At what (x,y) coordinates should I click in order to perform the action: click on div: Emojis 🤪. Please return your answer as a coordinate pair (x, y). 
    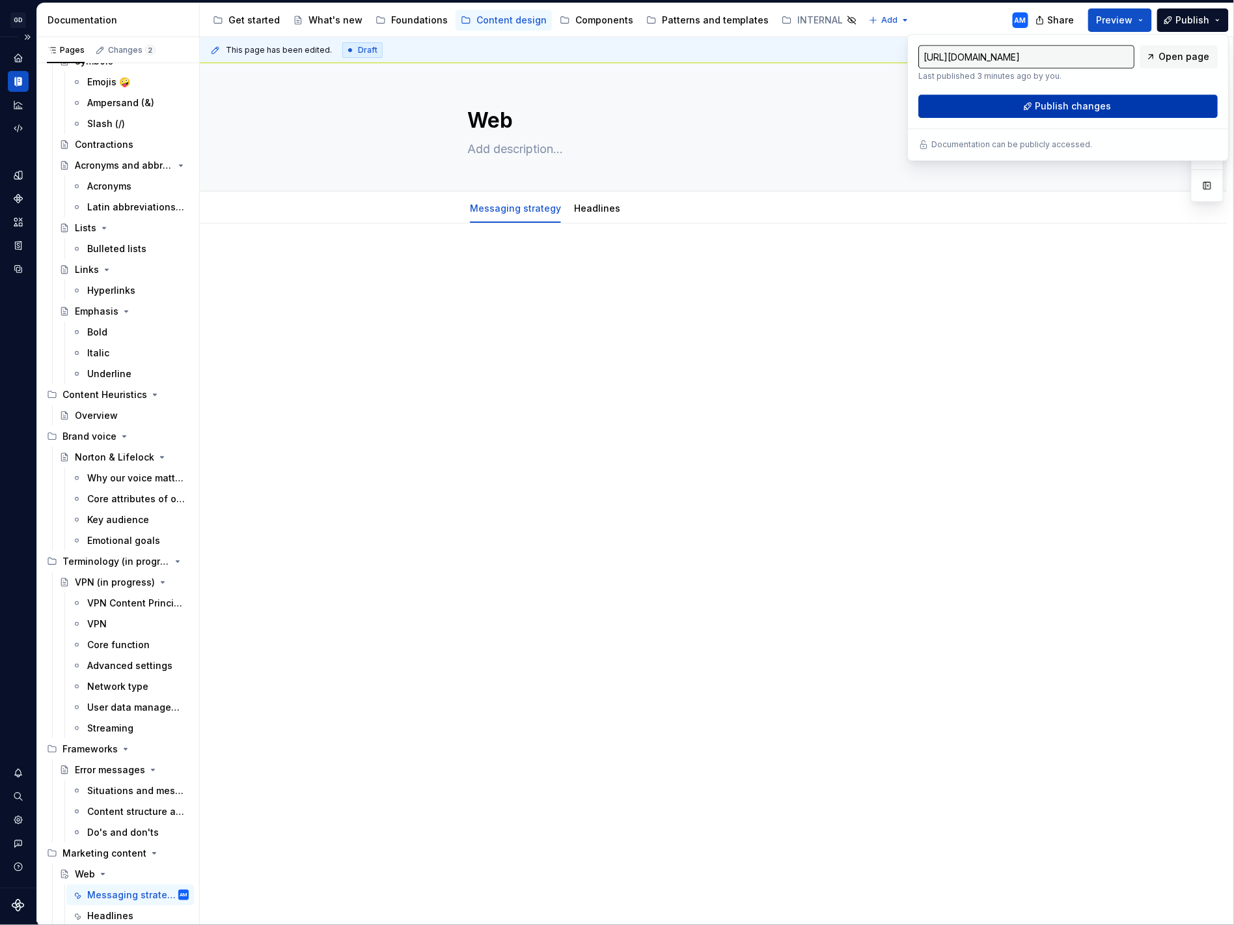
    Looking at the image, I should click on (109, 82).